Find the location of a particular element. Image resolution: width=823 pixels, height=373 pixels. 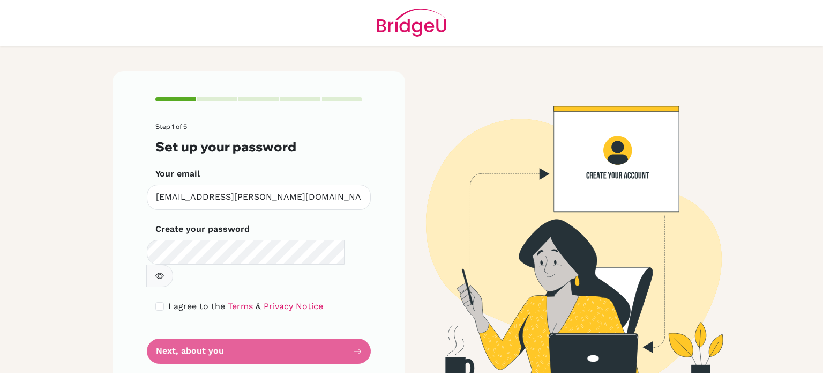

label: Create your password is located at coordinates (203, 229).